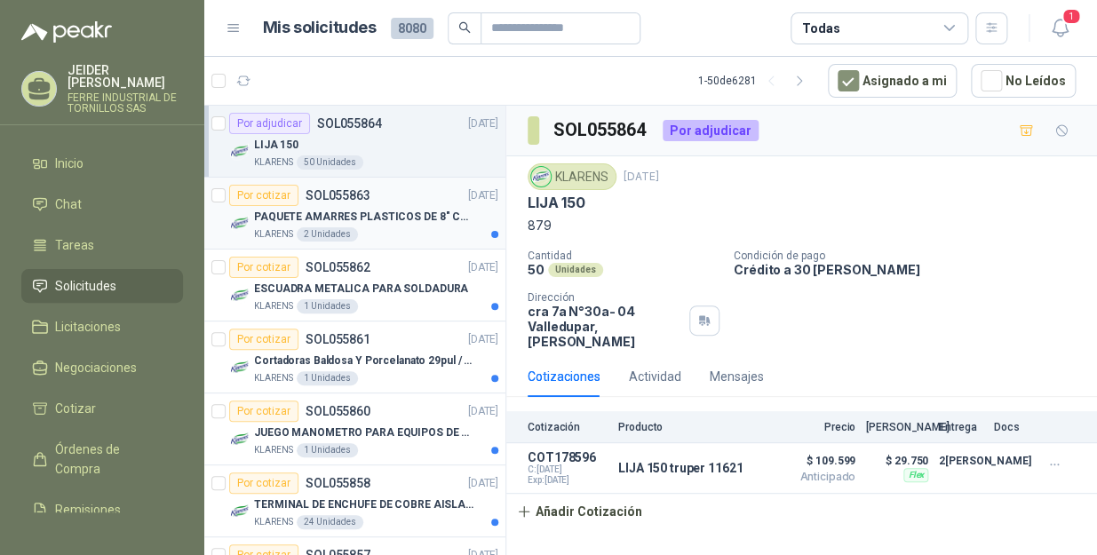 The image size is (1097, 555). I want to click on h1: Mis solicitudes, so click(320, 28).